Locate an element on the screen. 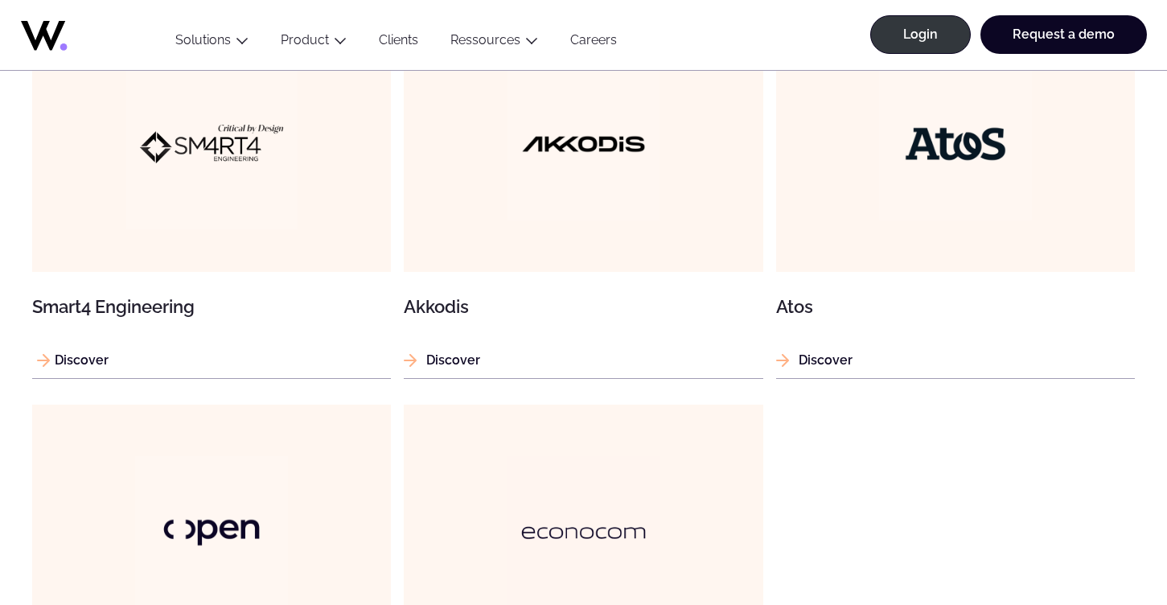 The image size is (1167, 605). button: Ressources is located at coordinates (494, 43).